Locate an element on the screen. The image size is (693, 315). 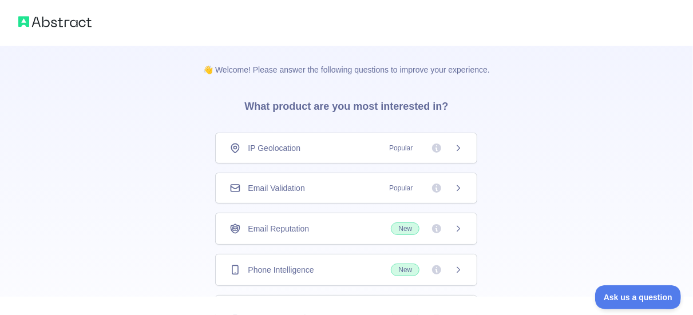
span: Email Validation is located at coordinates (276, 188).